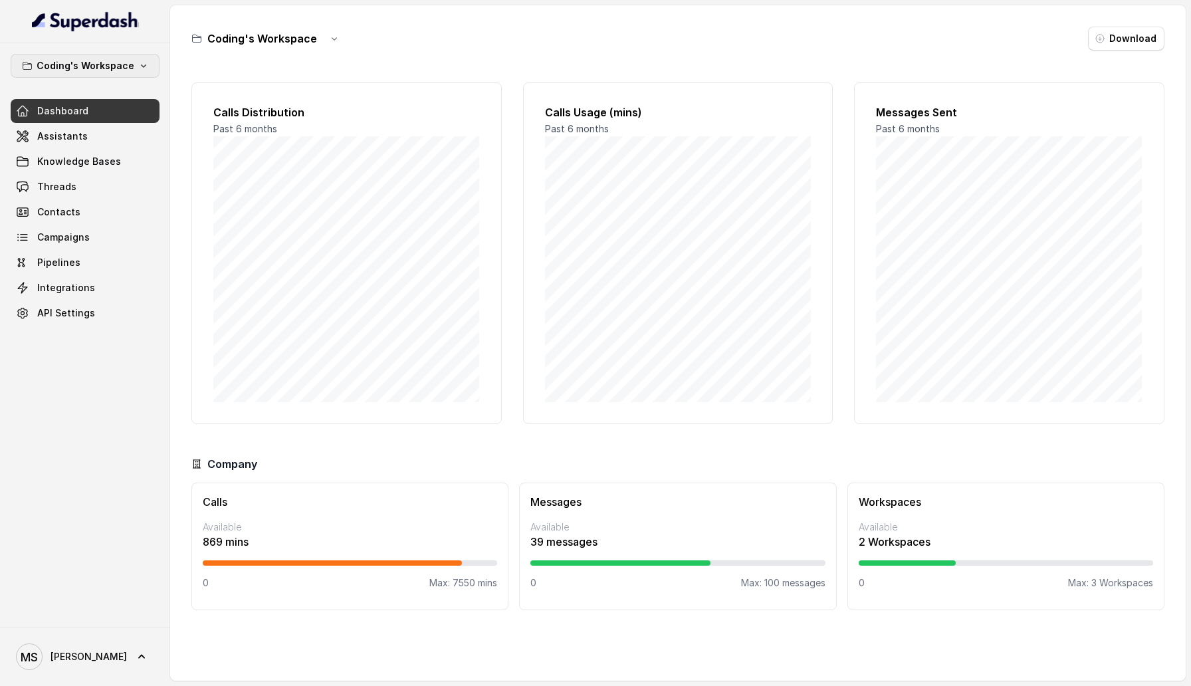 Image resolution: width=1191 pixels, height=686 pixels. What do you see at coordinates (262, 39) in the screenshot?
I see `h3: Coding's Workspace` at bounding box center [262, 39].